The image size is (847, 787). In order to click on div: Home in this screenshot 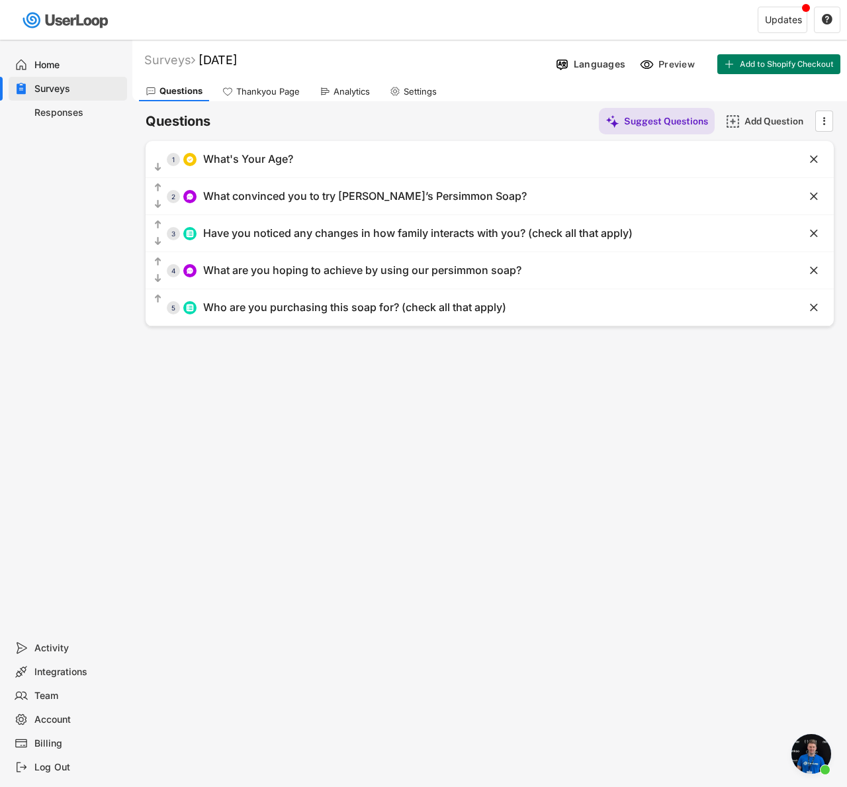, I will do `click(78, 65)`.